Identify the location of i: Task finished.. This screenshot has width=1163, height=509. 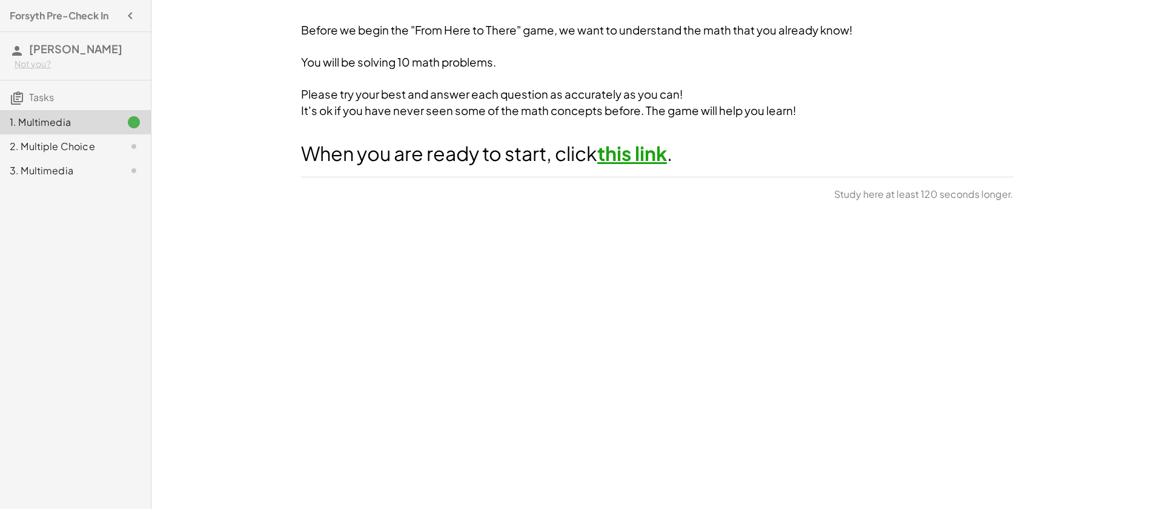
(134, 122).